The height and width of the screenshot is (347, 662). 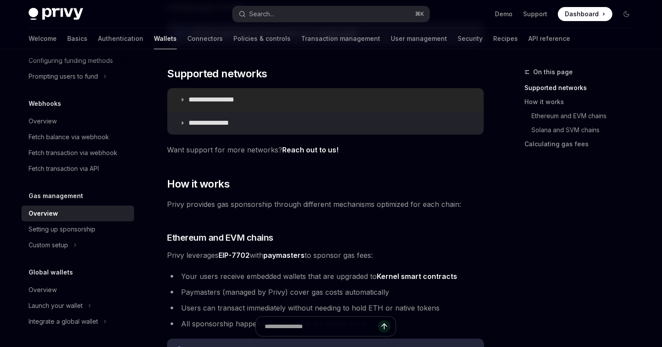 What do you see at coordinates (51, 272) in the screenshot?
I see `h5: Global wallets` at bounding box center [51, 272].